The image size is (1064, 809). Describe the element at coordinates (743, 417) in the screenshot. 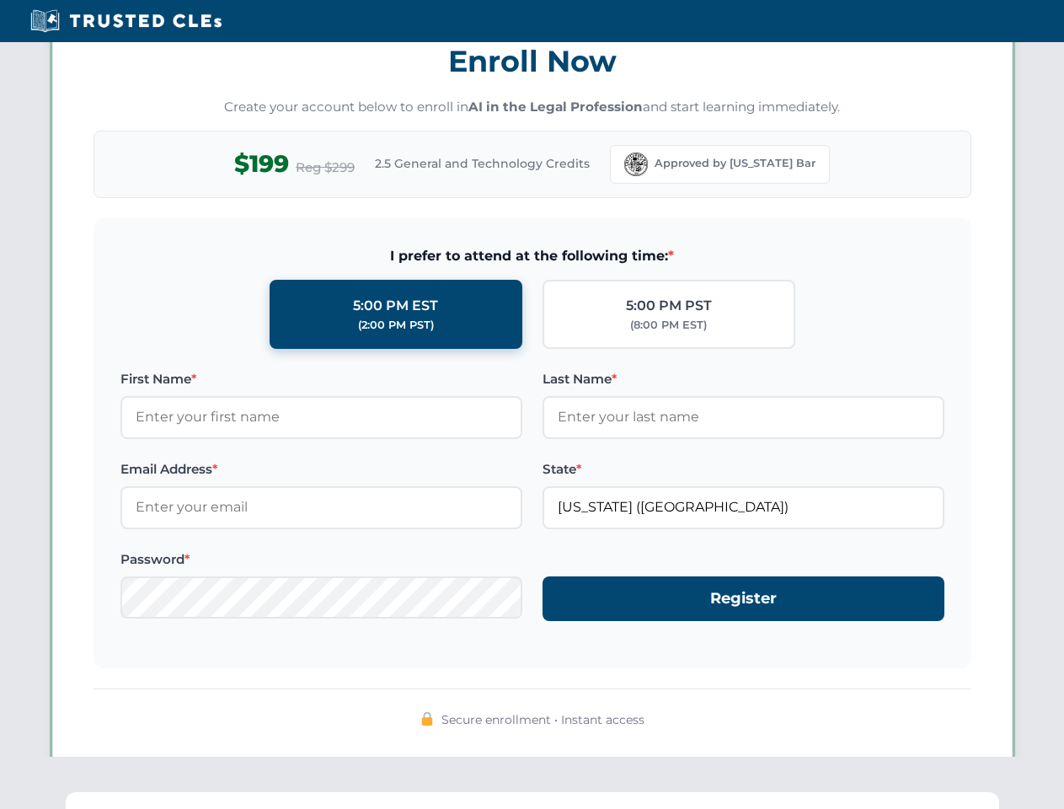

I see `input: Enter your last name` at that location.